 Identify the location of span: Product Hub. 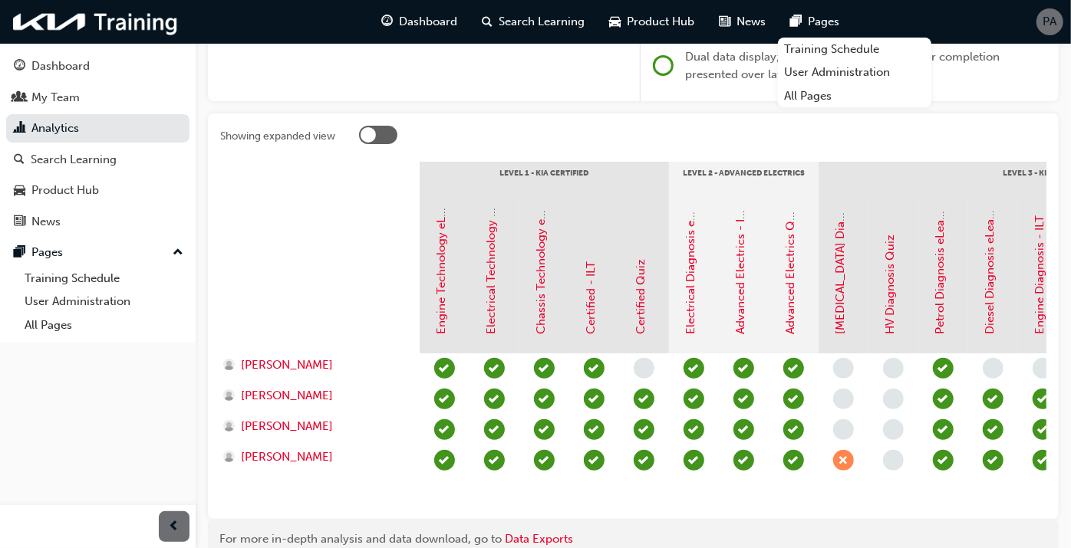
(660, 21).